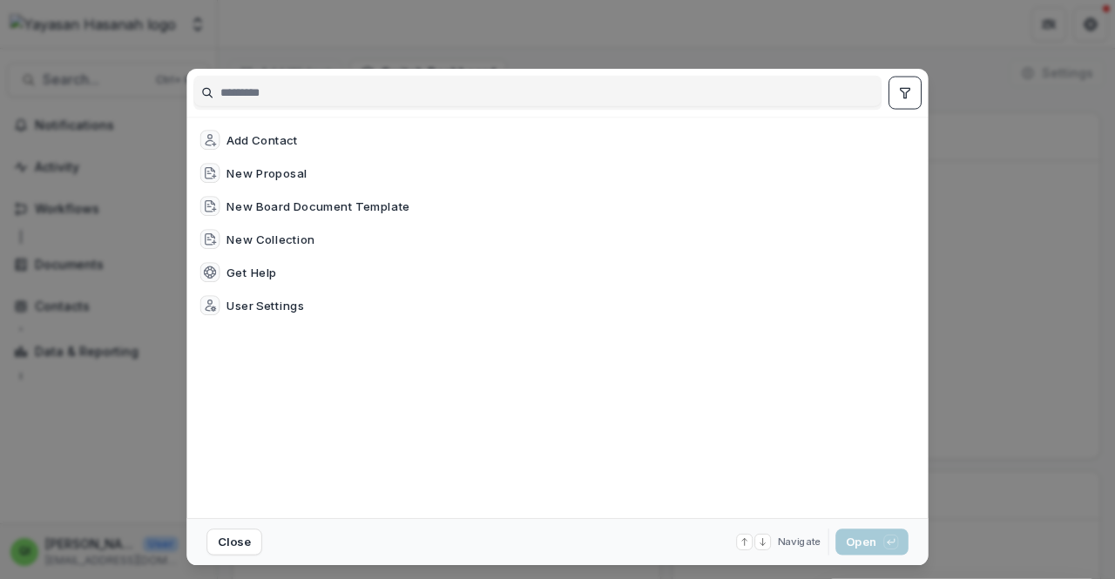 The image size is (1115, 579). What do you see at coordinates (799, 542) in the screenshot?
I see `span: Navigate` at bounding box center [799, 542].